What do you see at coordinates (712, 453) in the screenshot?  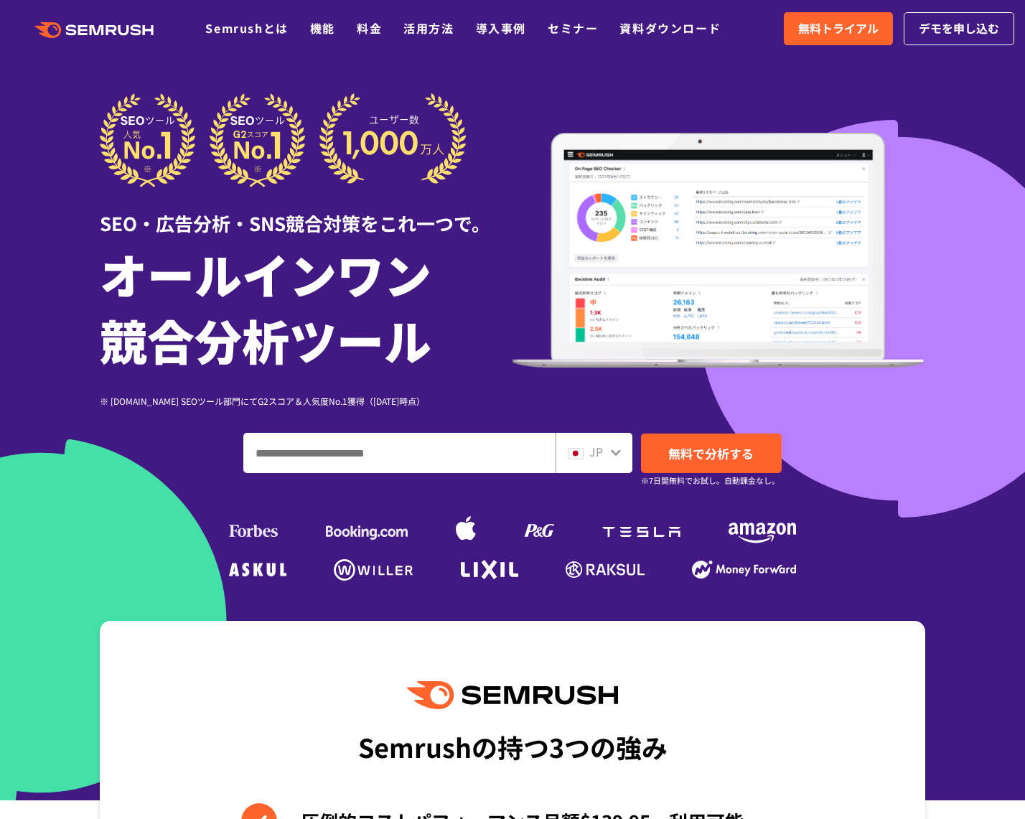 I see `a: 無料で分析する` at bounding box center [712, 453].